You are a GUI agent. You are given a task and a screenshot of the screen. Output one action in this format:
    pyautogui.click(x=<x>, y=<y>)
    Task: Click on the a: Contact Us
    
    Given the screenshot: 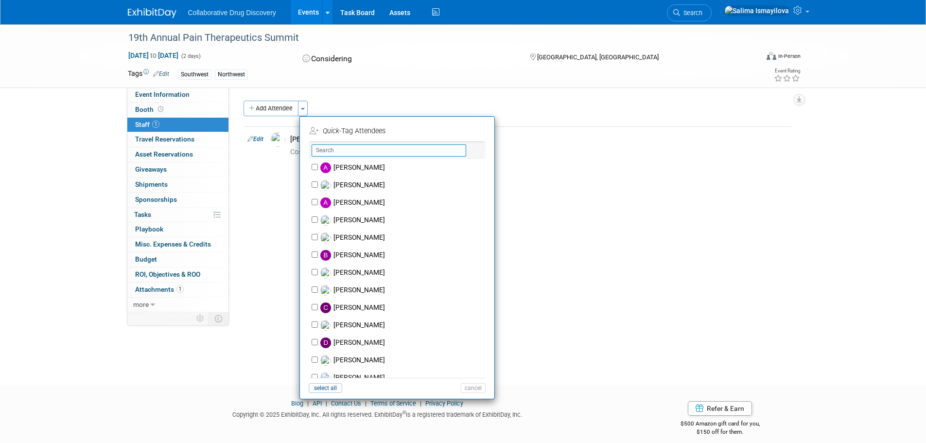 What is the action you would take?
    pyautogui.click(x=346, y=403)
    